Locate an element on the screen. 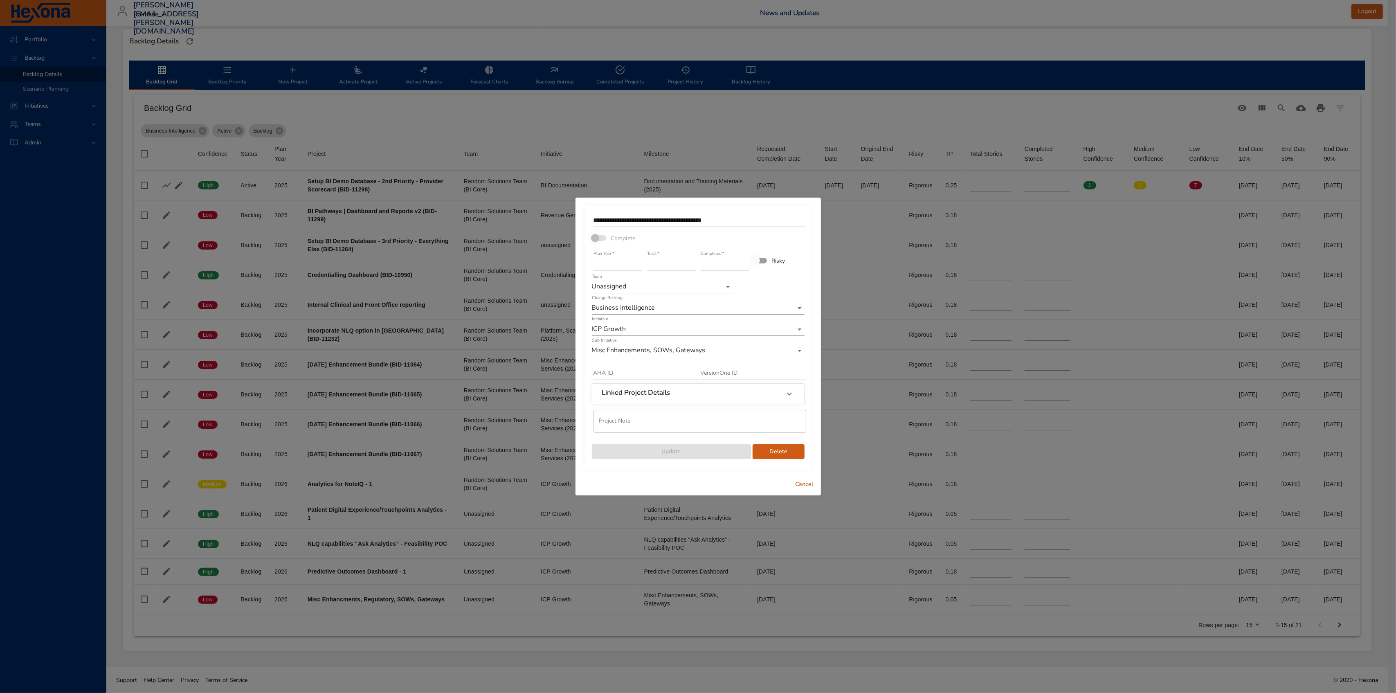 The image size is (1396, 693). span: Complete is located at coordinates (623, 238).